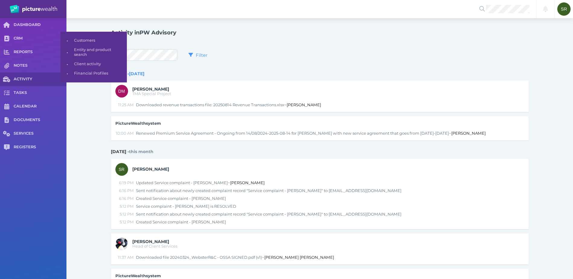  What do you see at coordinates (40, 134) in the screenshot?
I see `span: SERVICES` at bounding box center [40, 134].